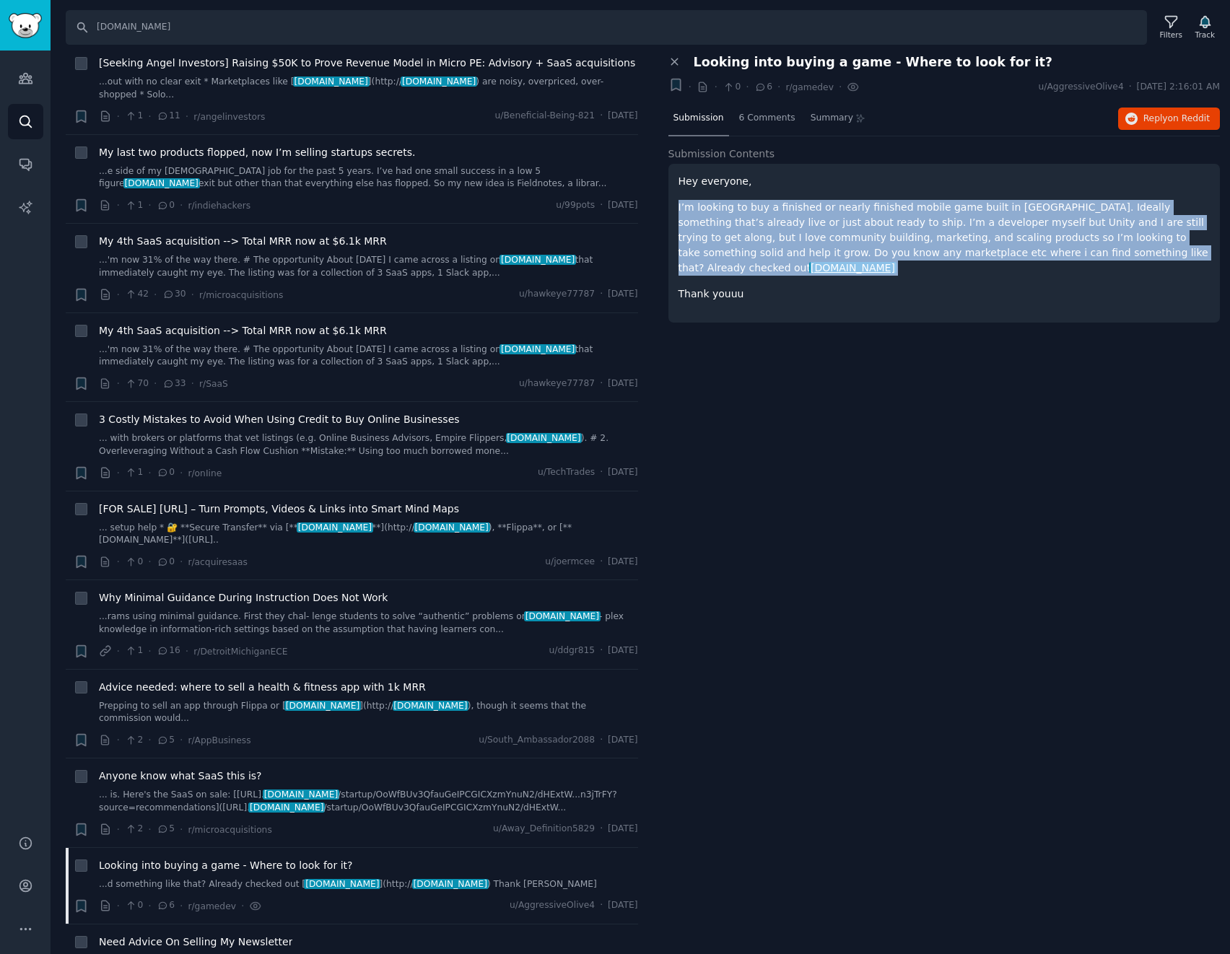  Describe the element at coordinates (168, 116) in the screenshot. I see `span: 11` at that location.